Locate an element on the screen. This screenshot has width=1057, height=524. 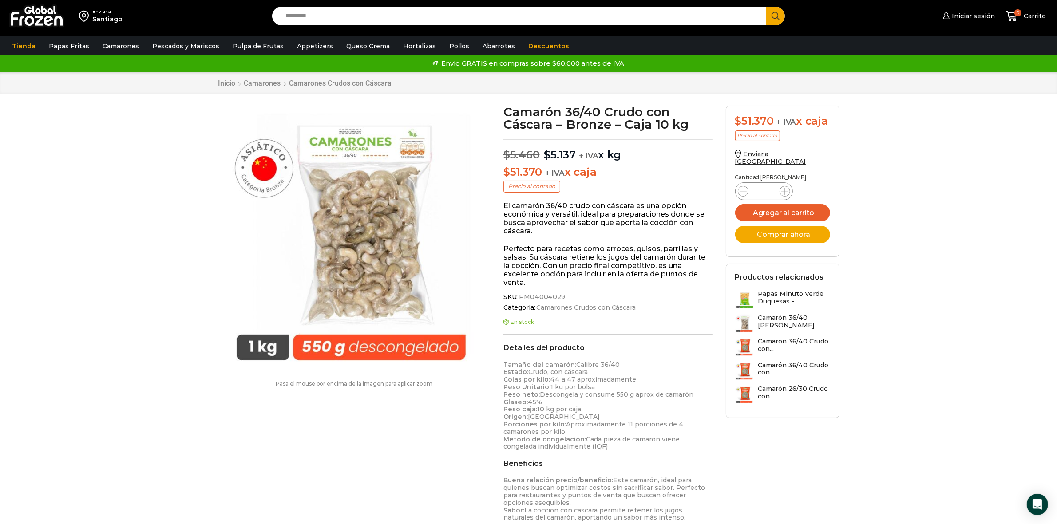
strong: Peso caja: is located at coordinates (520, 409).